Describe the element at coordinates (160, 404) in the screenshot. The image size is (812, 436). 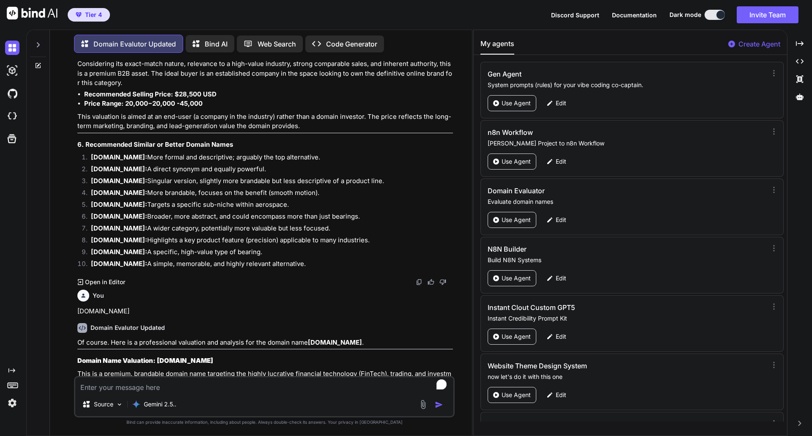
I see `p: Gemini 2.5..` at that location.